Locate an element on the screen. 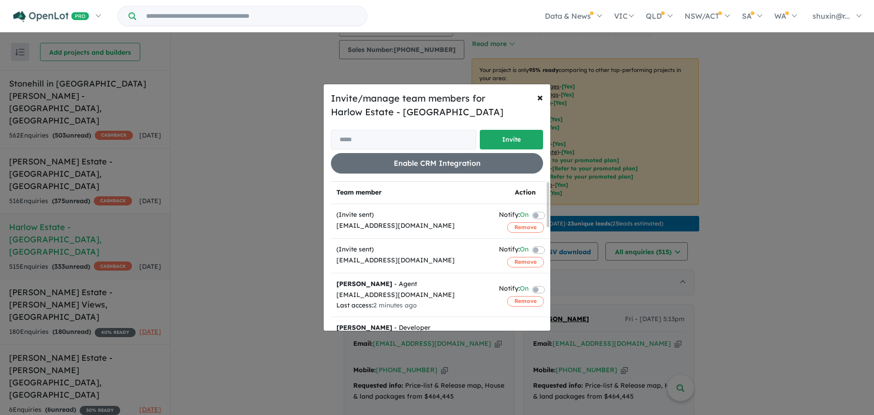  div: - Developer is located at coordinates (412, 328).